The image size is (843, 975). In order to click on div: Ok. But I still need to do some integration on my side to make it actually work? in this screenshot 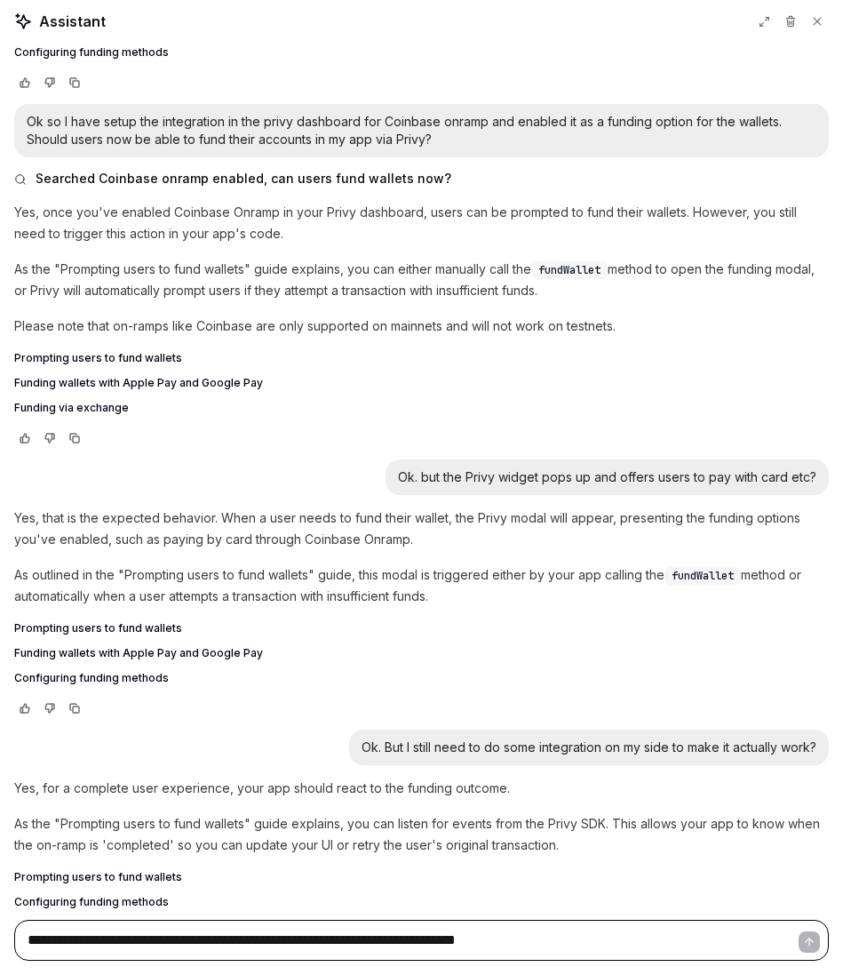, I will do `click(589, 747)`.